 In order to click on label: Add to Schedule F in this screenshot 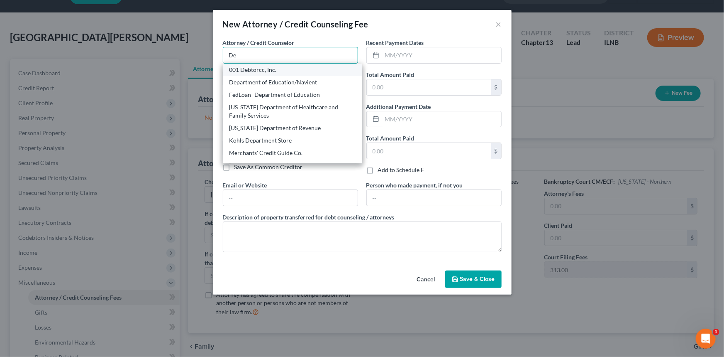, I will do `click(401, 170)`.